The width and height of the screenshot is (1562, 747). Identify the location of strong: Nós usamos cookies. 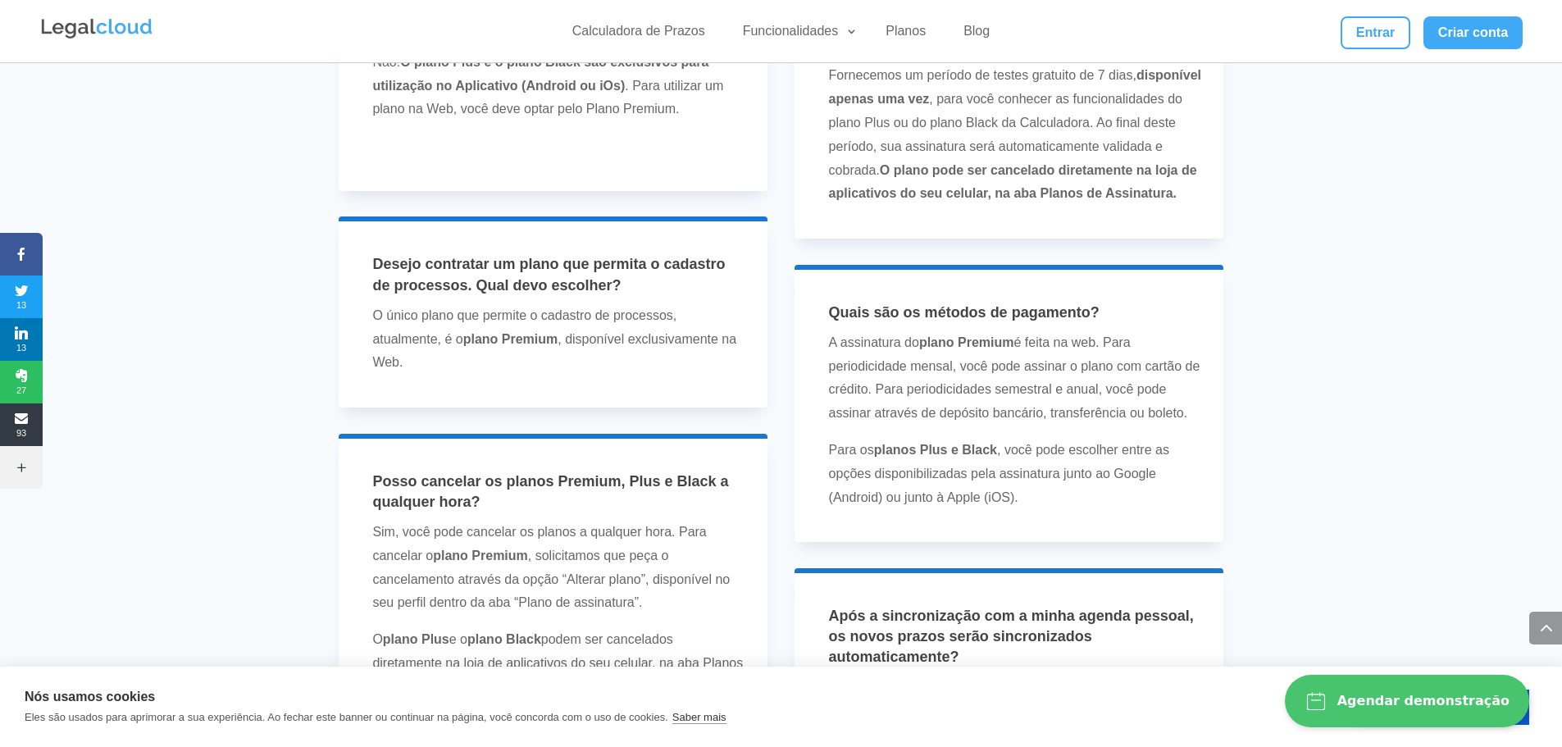
(89, 696).